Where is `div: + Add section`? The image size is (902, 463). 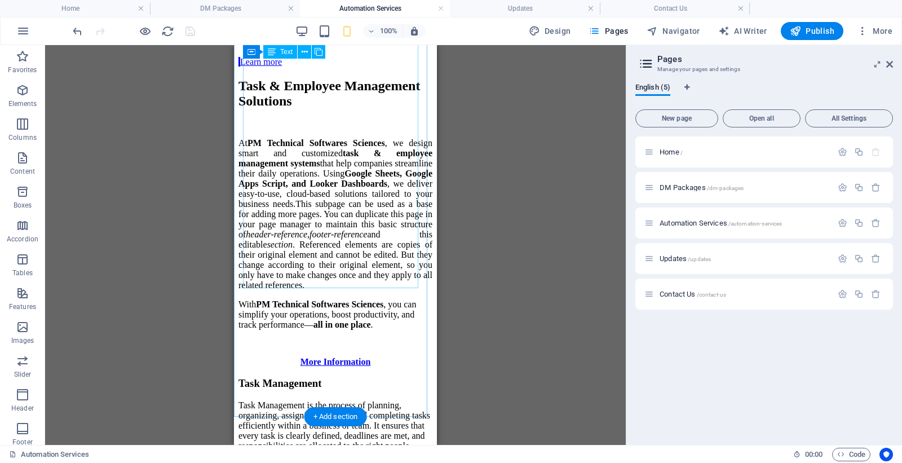 div: + Add section is located at coordinates (335, 416).